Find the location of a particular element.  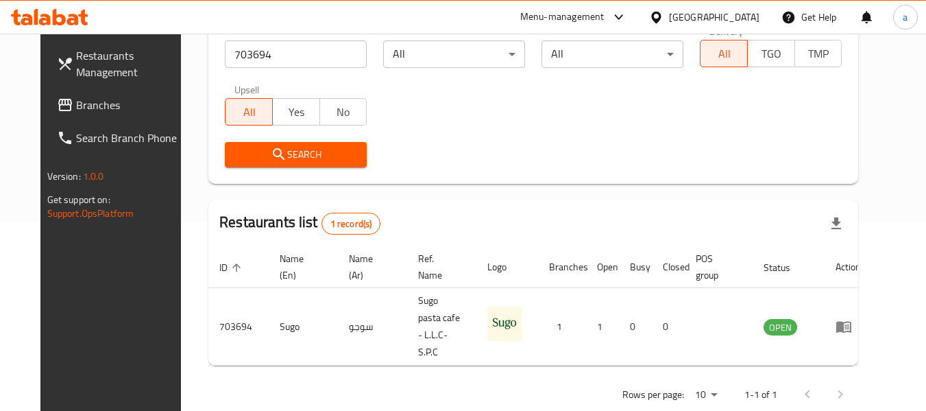

label: Delivery is located at coordinates (727, 31).